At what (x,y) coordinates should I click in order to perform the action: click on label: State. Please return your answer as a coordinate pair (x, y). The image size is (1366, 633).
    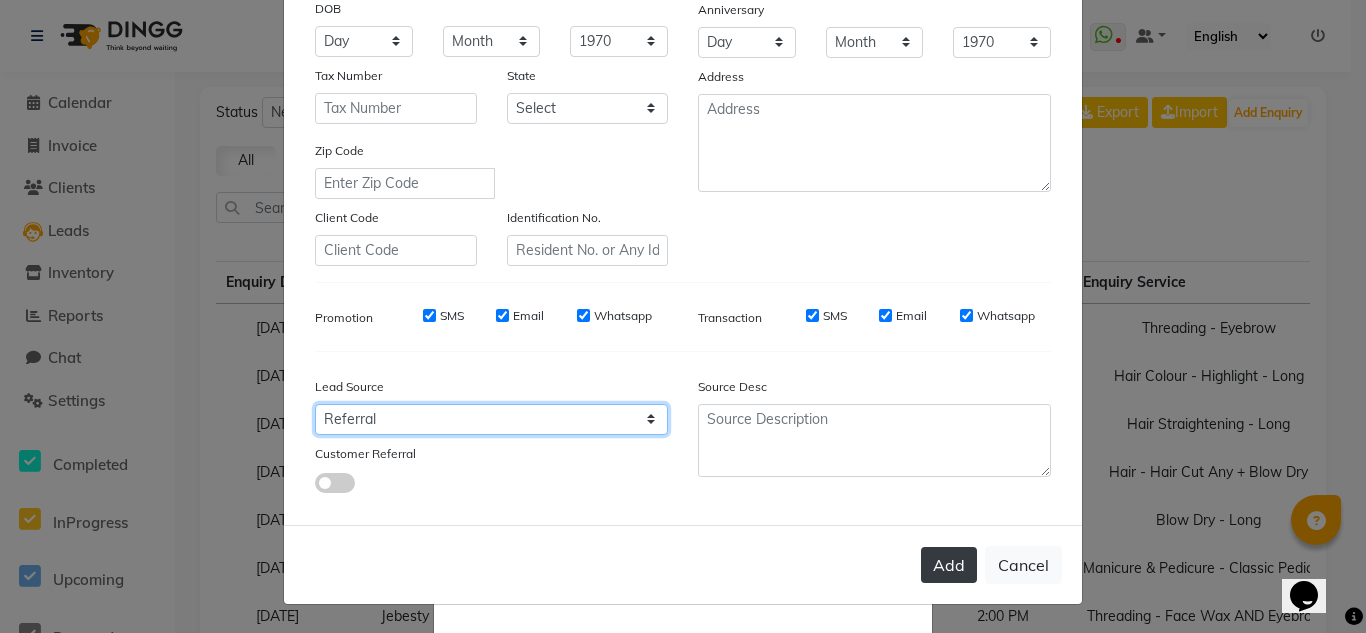
    Looking at the image, I should click on (521, 76).